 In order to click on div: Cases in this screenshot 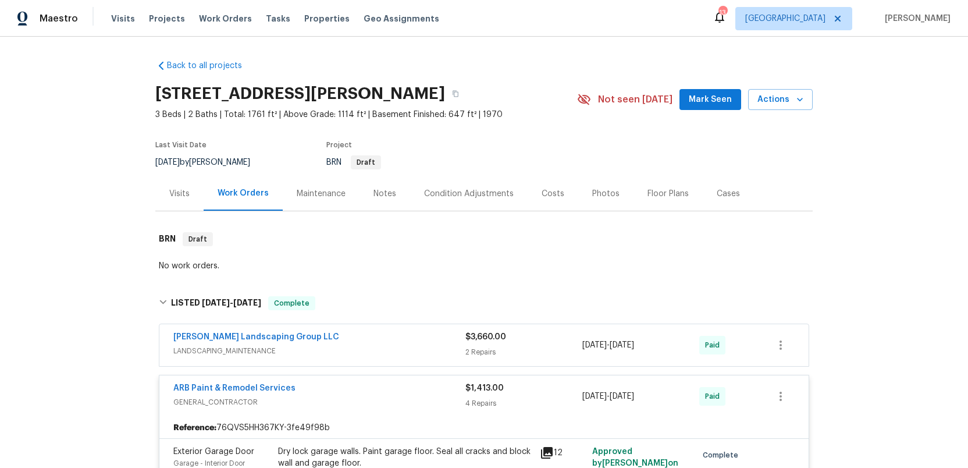, I will do `click(729, 194)`.